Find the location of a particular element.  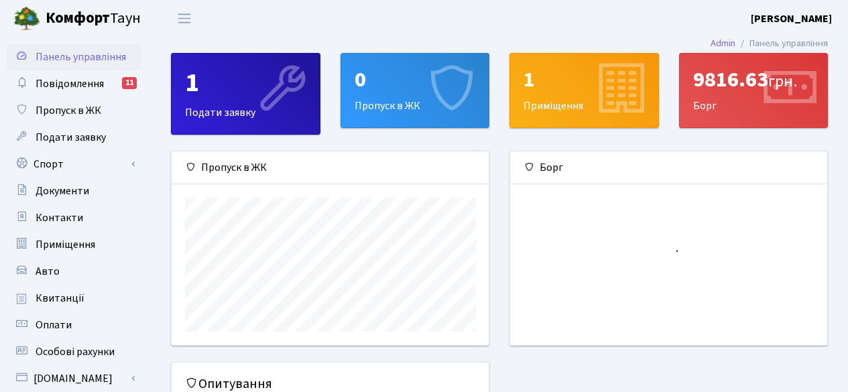

span: Авто is located at coordinates (48, 272).